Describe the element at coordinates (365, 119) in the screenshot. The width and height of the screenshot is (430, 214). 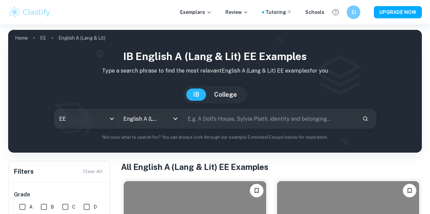
I see `button: Search` at that location.